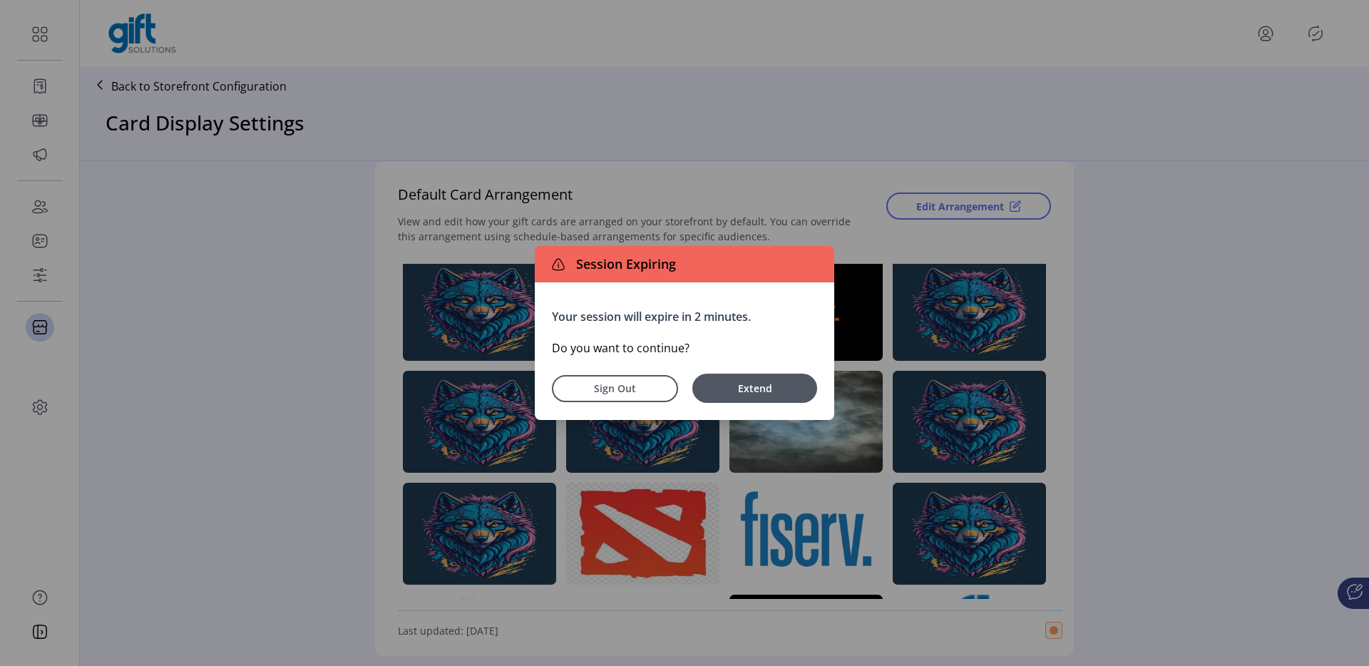  What do you see at coordinates (623, 264) in the screenshot?
I see `span: Session Expiring` at bounding box center [623, 264].